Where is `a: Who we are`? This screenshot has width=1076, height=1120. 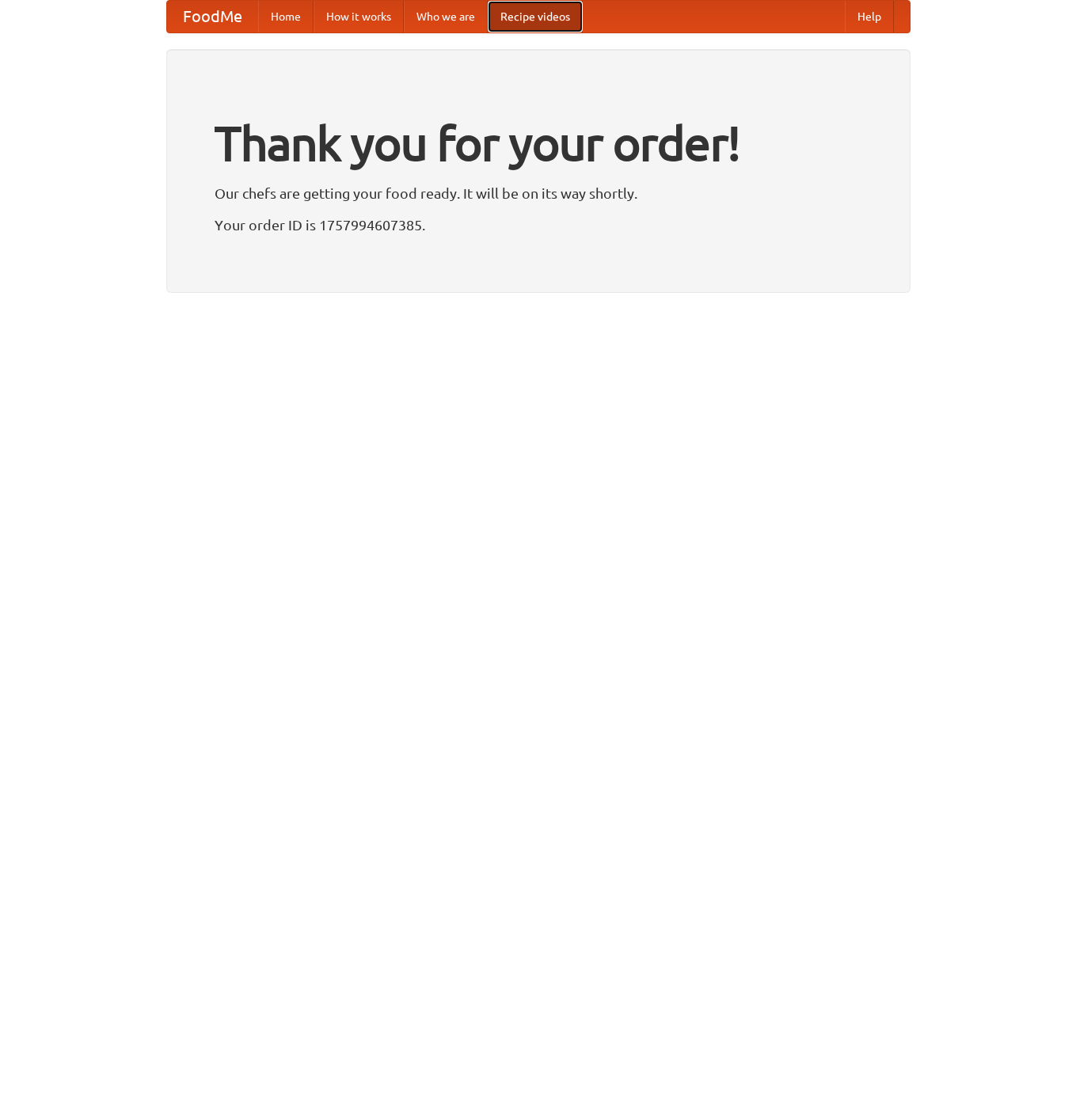
a: Who we are is located at coordinates (445, 17).